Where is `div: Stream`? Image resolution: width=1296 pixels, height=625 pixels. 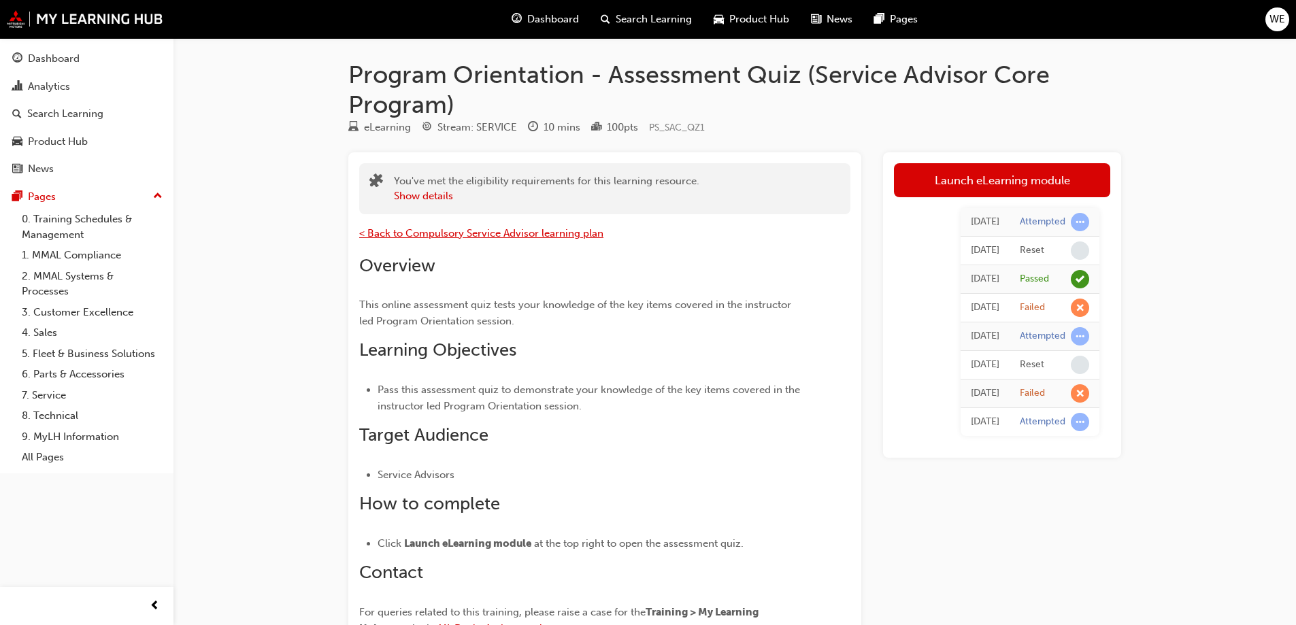 div: Stream is located at coordinates (469, 127).